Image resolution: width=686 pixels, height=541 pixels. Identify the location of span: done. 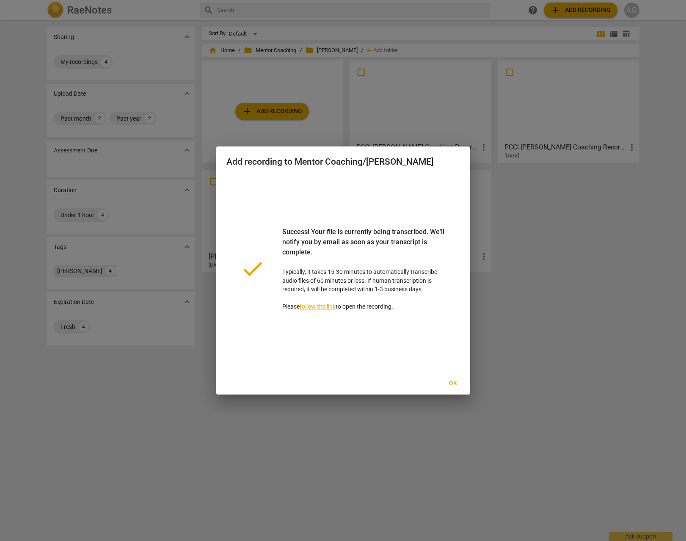
(253, 269).